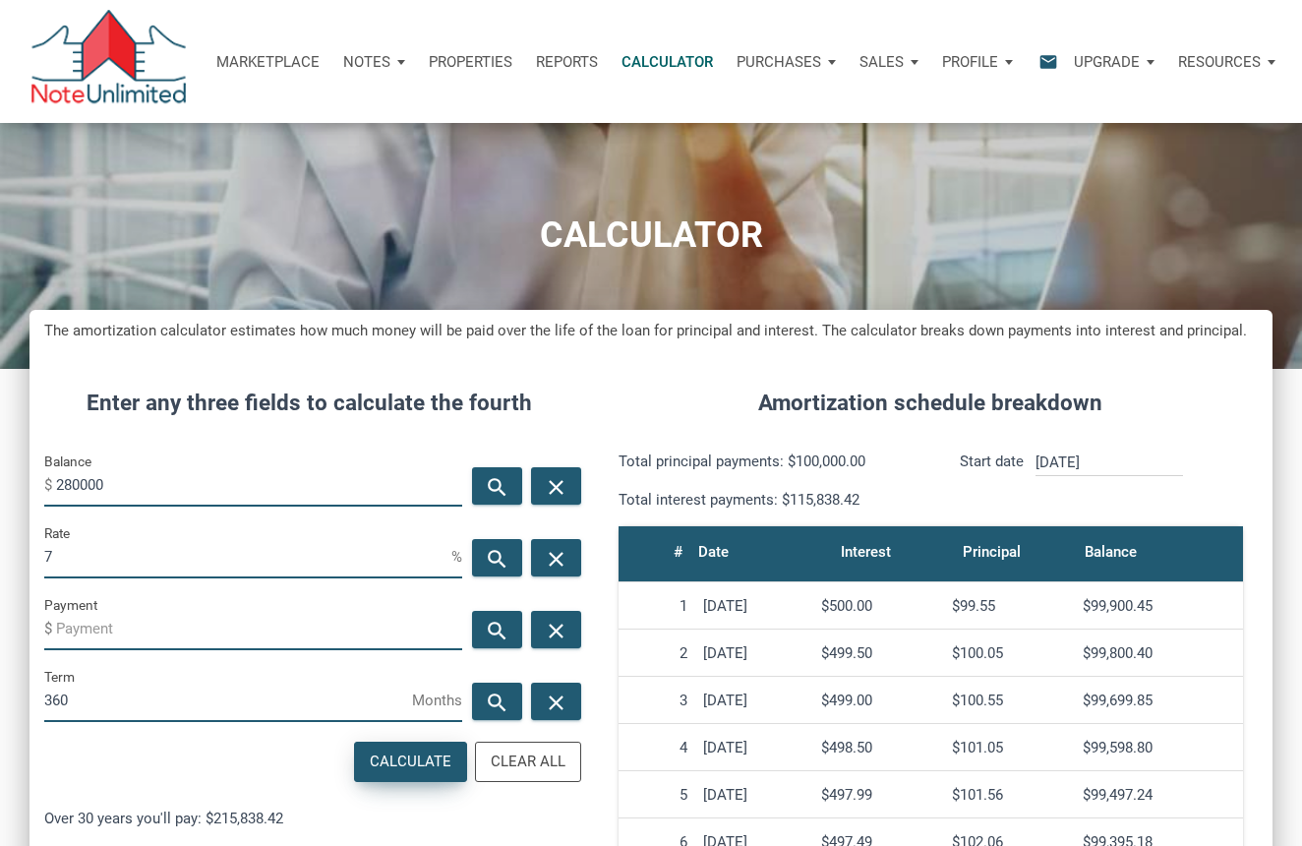  I want to click on p: Reports, so click(567, 62).